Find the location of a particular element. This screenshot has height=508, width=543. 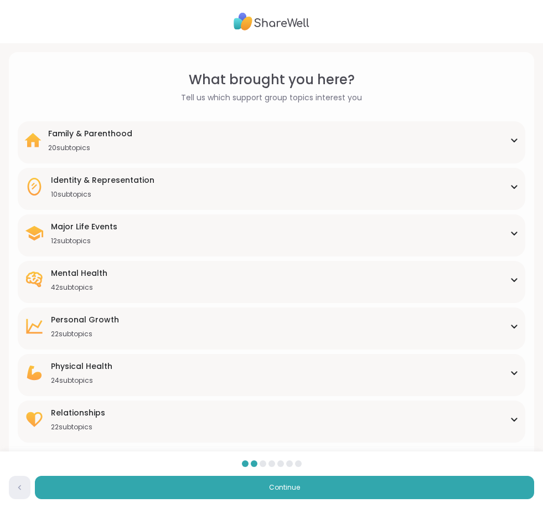

div: 10 subtopics is located at coordinates (102, 194).